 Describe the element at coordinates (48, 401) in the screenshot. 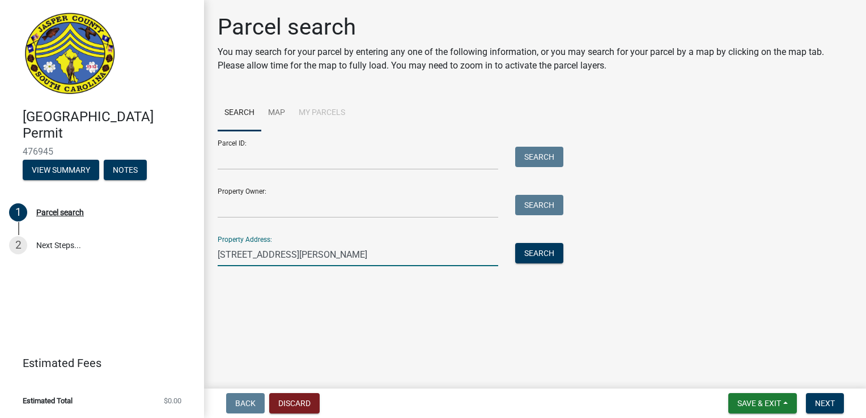

I see `span: Estimated Total` at that location.